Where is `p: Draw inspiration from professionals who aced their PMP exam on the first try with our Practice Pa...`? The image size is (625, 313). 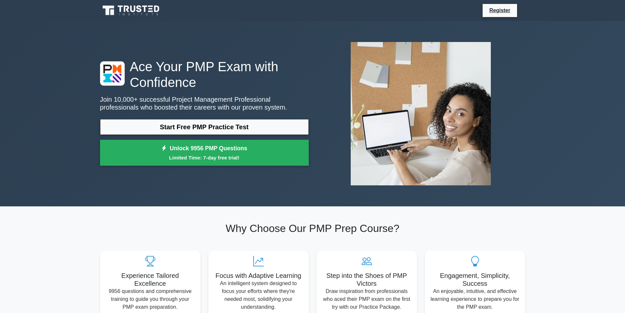
p: Draw inspiration from professionals who aced their PMP exam on the first try with our Practice Pa... is located at coordinates (367, 299).